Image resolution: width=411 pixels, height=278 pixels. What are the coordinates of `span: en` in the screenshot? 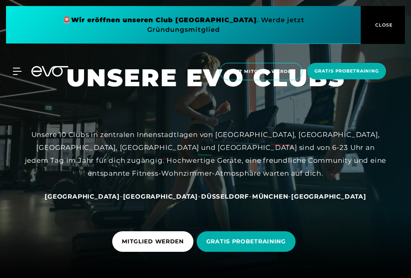 It's located at (198, 71).